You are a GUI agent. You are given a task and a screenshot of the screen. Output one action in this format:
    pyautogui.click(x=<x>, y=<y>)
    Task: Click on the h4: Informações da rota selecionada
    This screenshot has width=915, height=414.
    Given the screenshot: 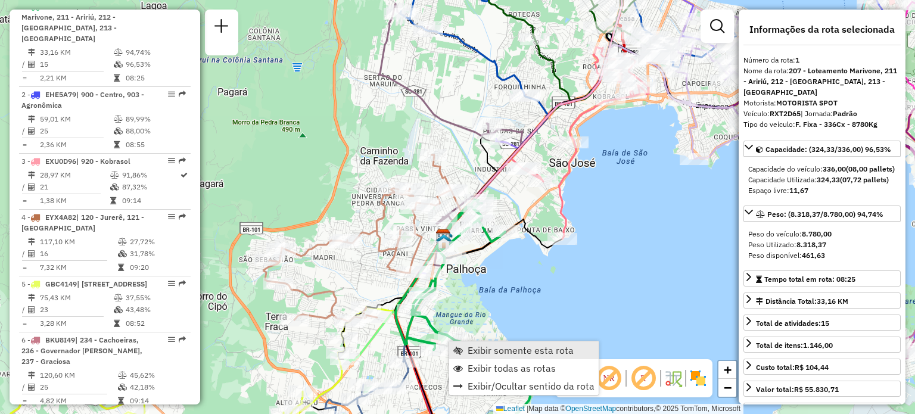 What is the action you would take?
    pyautogui.click(x=822, y=29)
    